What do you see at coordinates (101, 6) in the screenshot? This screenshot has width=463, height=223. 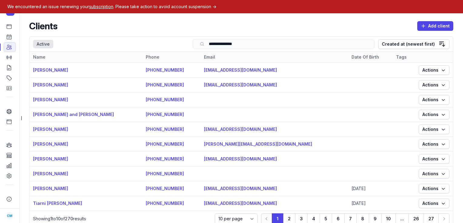 I see `span: subscription` at bounding box center [101, 6].